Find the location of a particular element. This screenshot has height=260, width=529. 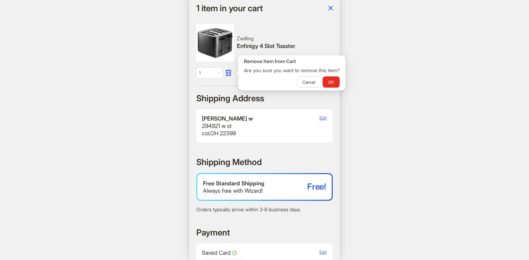

button: Cancel is located at coordinates (309, 82).